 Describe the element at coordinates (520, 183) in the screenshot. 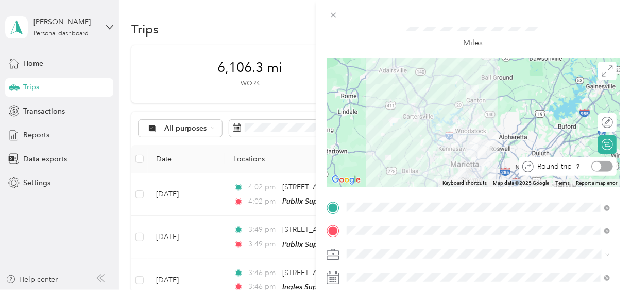

I see `span: Map data ©2025 Google` at that location.